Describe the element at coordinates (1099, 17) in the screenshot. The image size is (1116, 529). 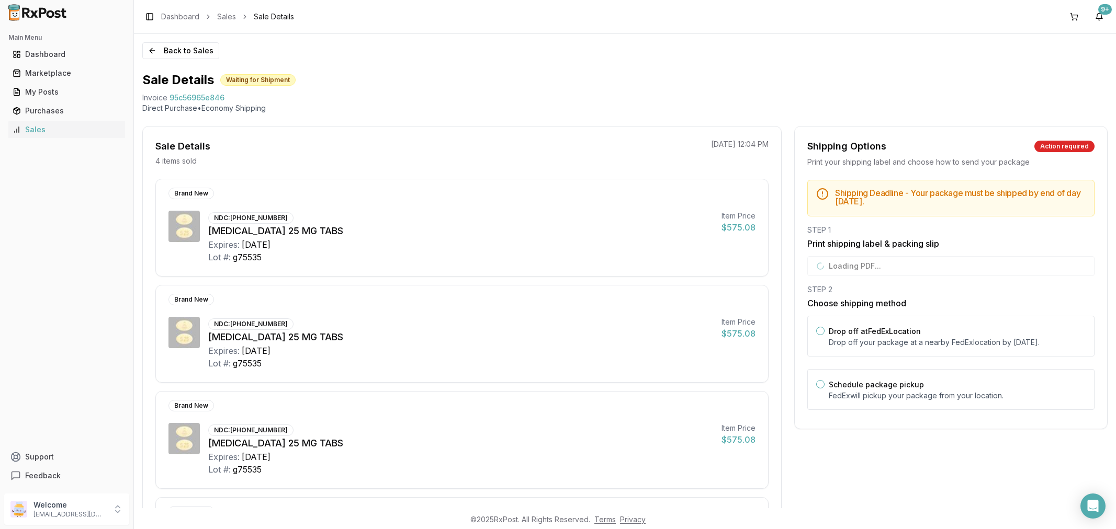
I see `button: 9+` at that location.